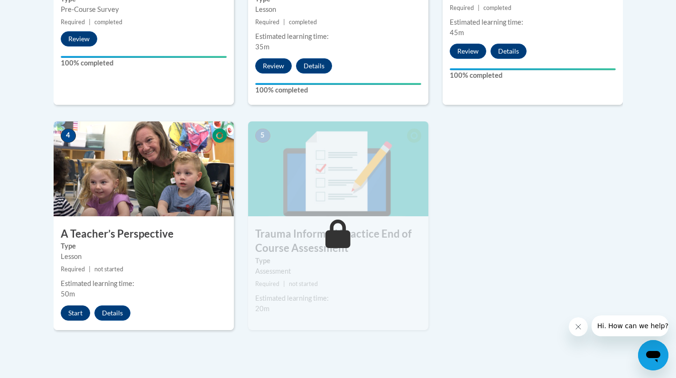  Describe the element at coordinates (338, 241) in the screenshot. I see `h3: Trauma Informed Practice End of Course Assessment` at that location.